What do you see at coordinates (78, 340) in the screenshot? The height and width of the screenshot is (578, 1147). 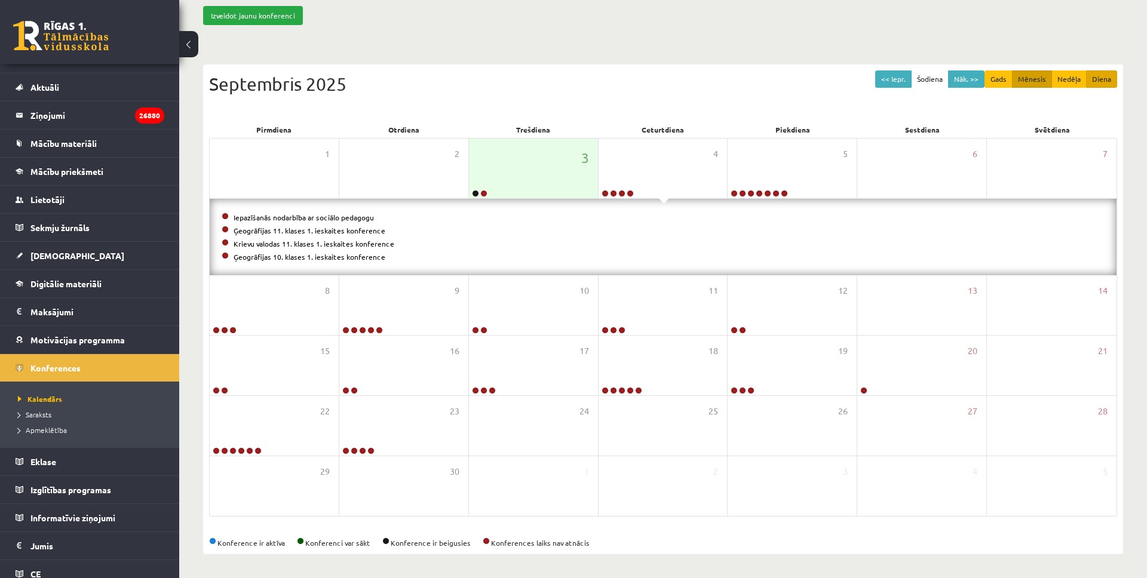 I see `span: Motivācijas programma` at bounding box center [78, 340].